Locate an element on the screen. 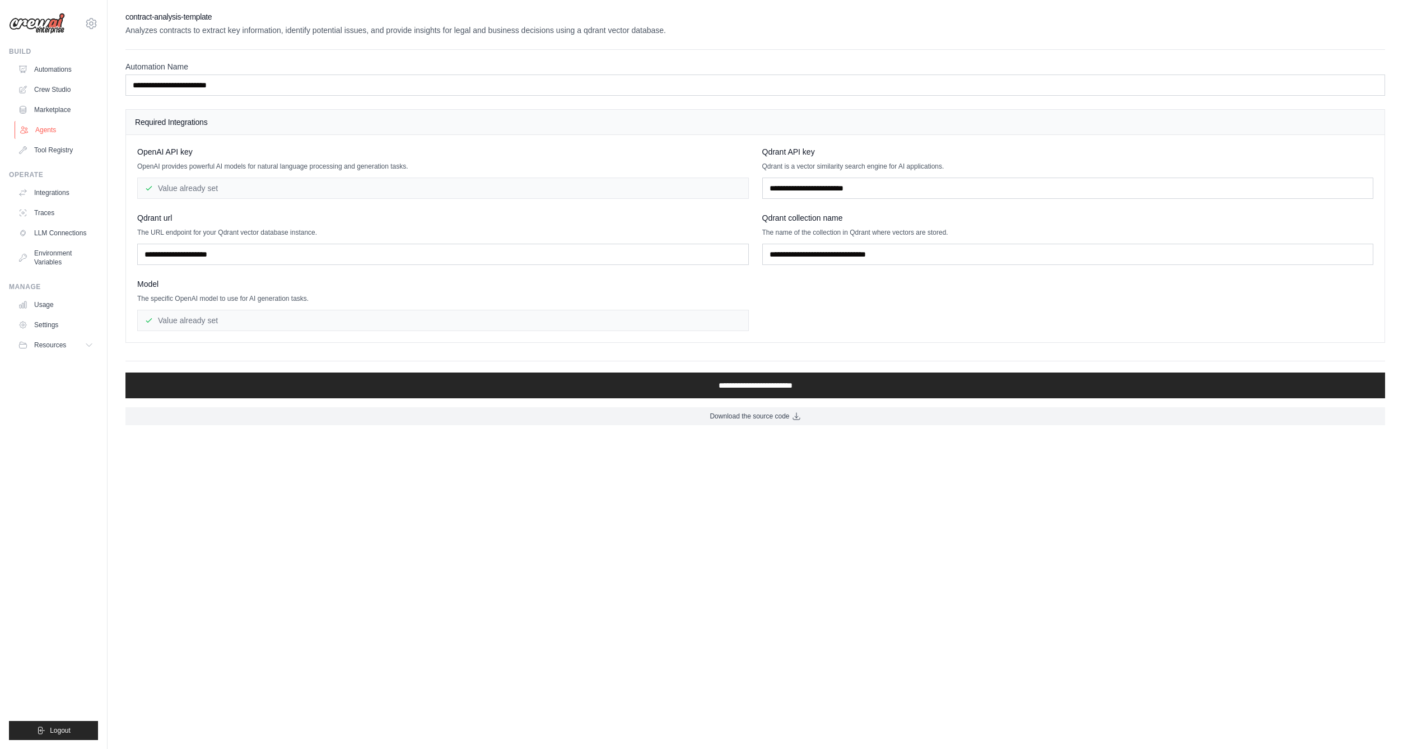  a: Marketplace is located at coordinates (55, 110).